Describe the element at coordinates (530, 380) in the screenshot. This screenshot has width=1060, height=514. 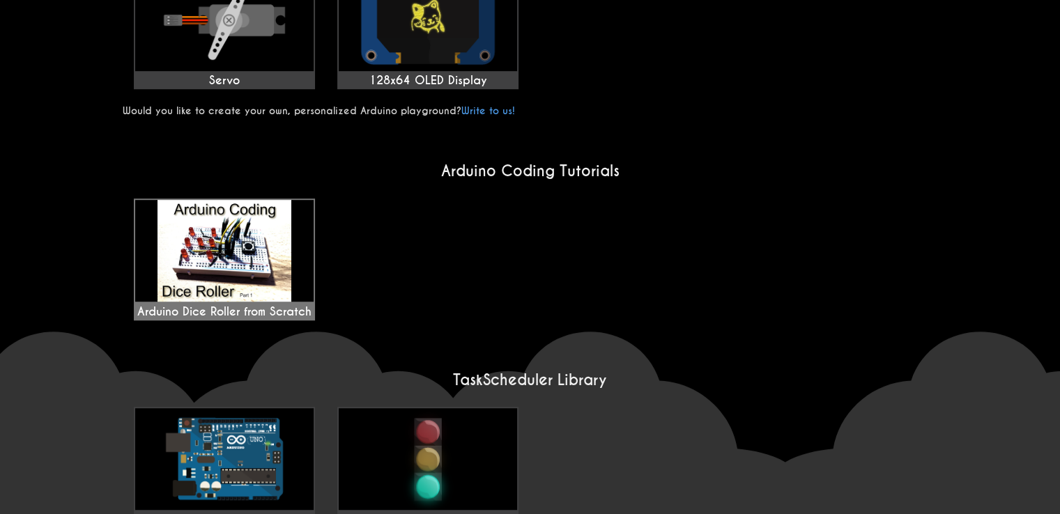
I see `h2: TaskScheduler Library` at that location.